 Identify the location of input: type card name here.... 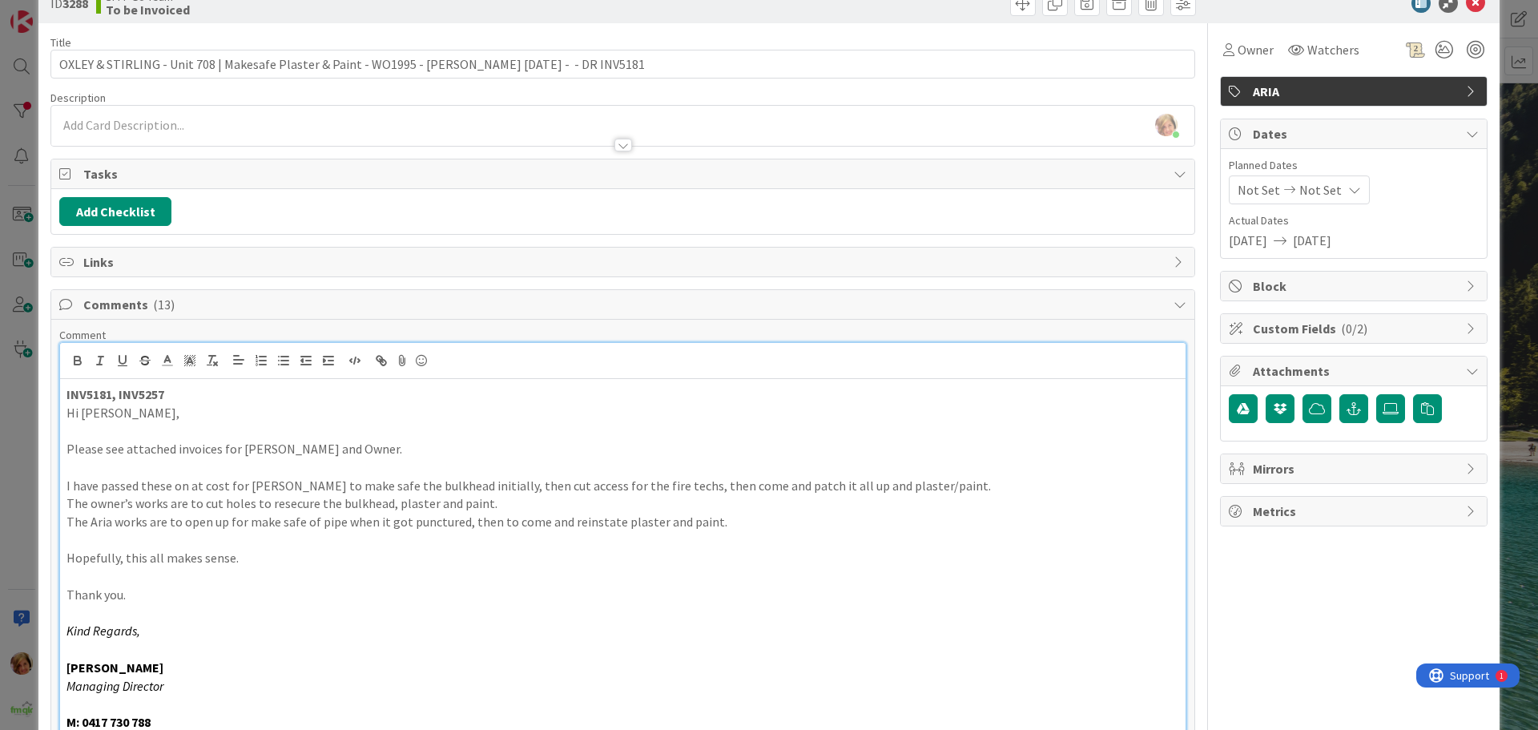
(622, 64).